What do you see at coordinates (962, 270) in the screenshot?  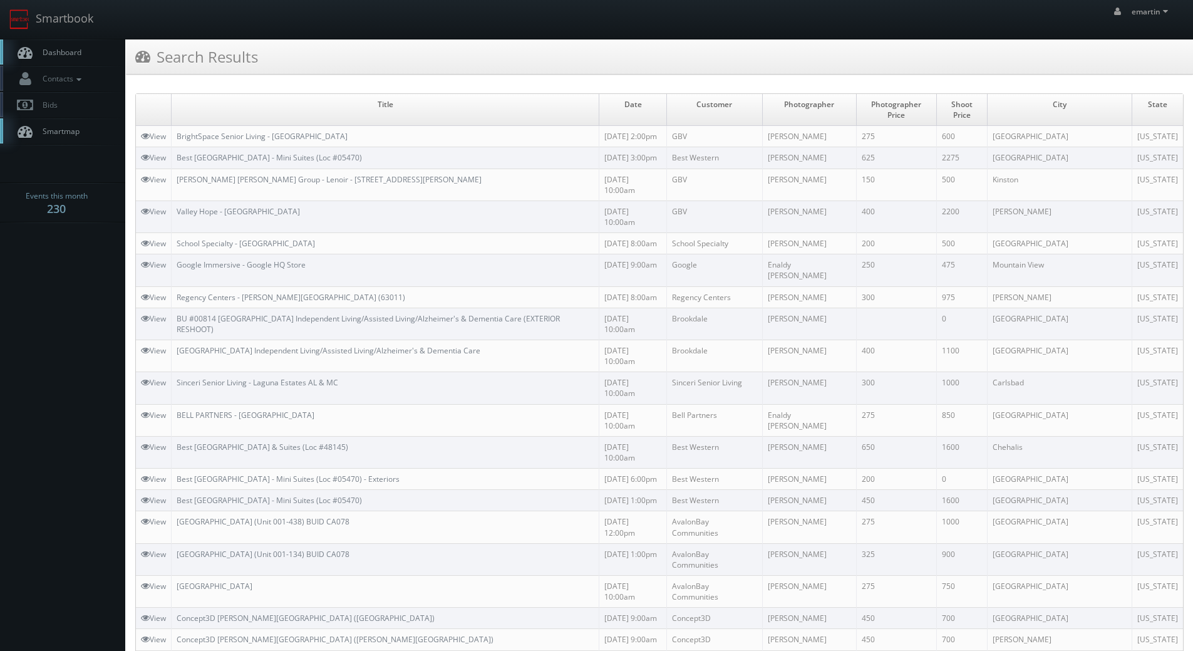 I see `td: 475` at bounding box center [962, 270].